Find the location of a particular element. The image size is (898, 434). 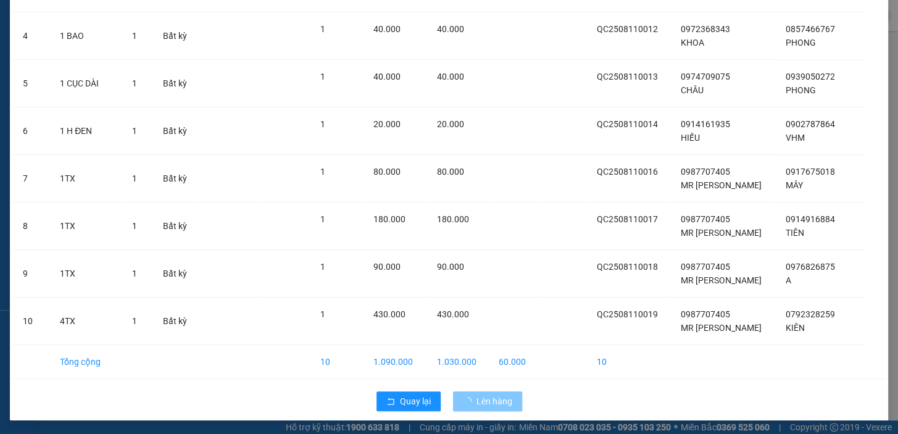

span: MÂY is located at coordinates (794, 185).